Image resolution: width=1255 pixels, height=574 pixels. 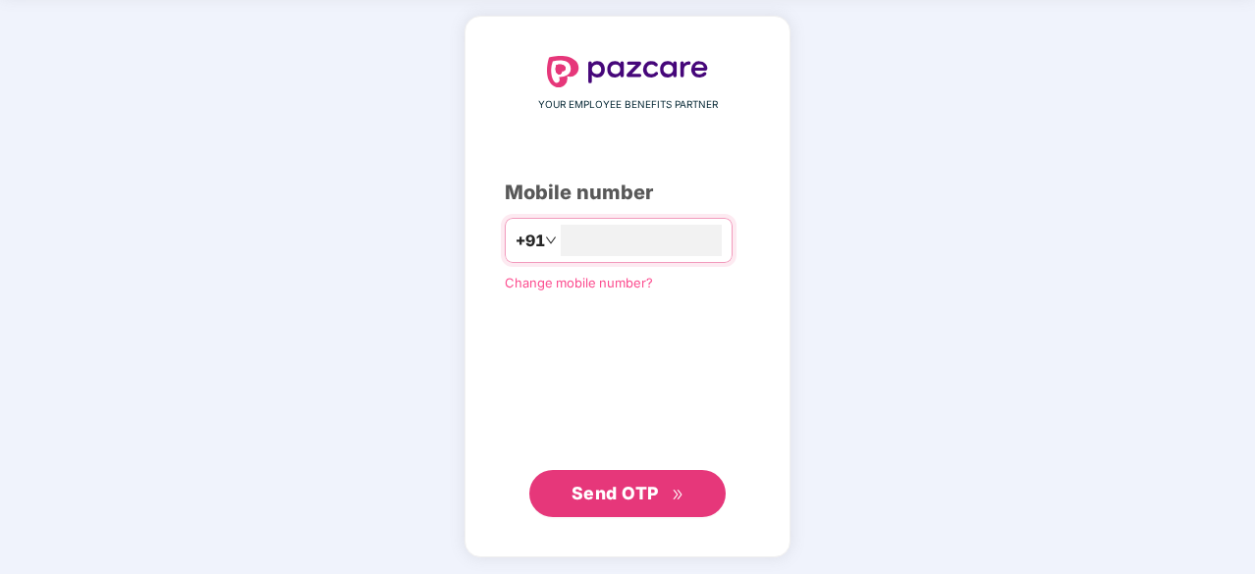 I want to click on a: Change mobile number?, so click(x=578, y=283).